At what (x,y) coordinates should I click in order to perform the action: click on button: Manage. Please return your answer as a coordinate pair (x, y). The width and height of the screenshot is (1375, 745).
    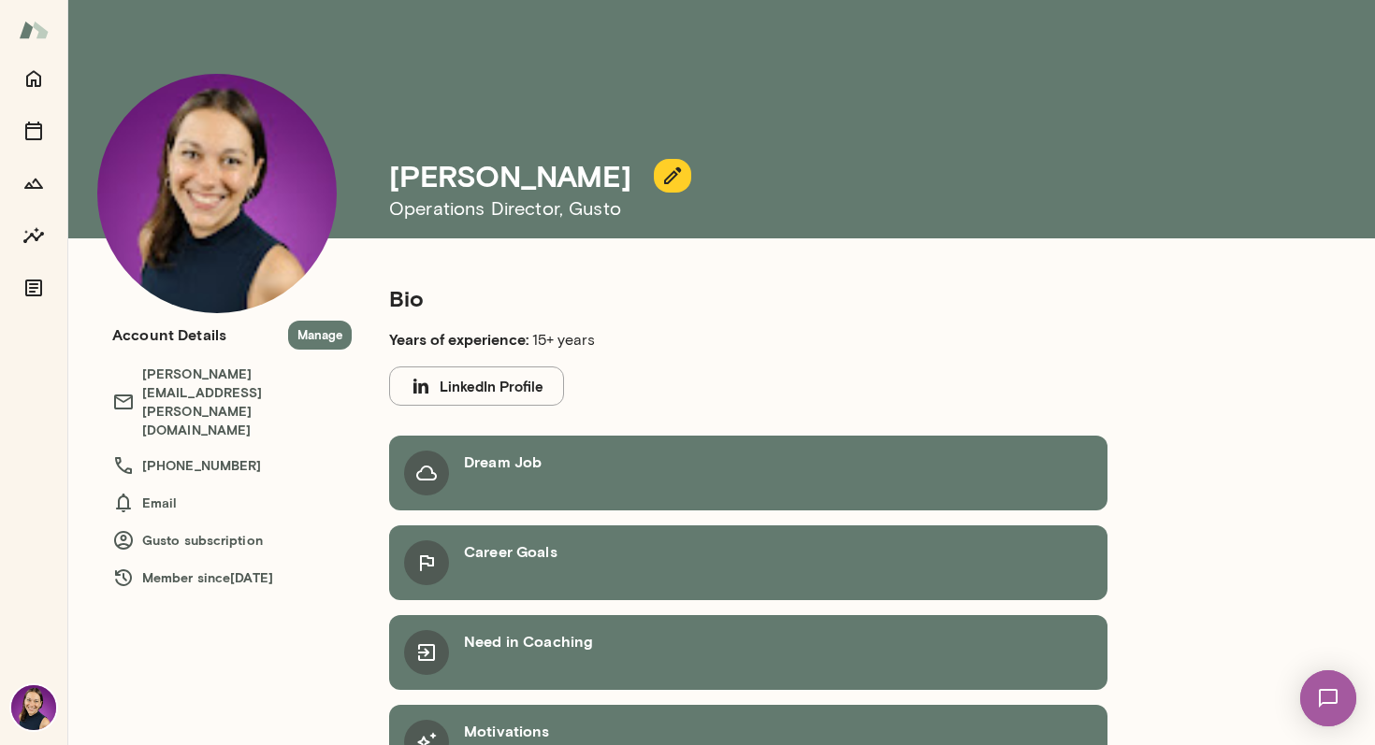
    Looking at the image, I should click on (320, 335).